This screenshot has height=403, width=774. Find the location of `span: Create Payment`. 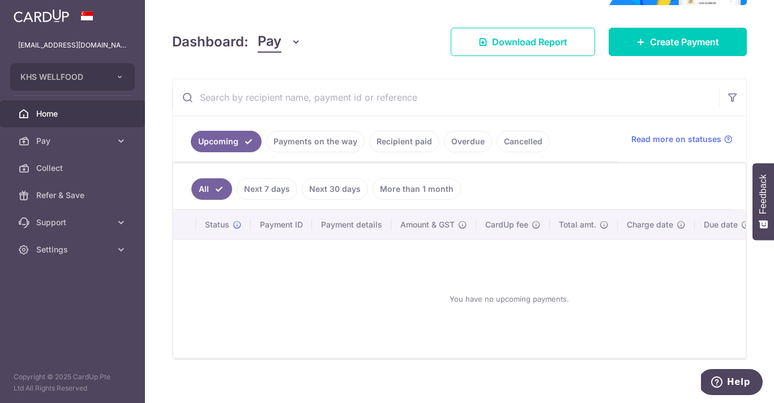

span: Create Payment is located at coordinates (685, 42).